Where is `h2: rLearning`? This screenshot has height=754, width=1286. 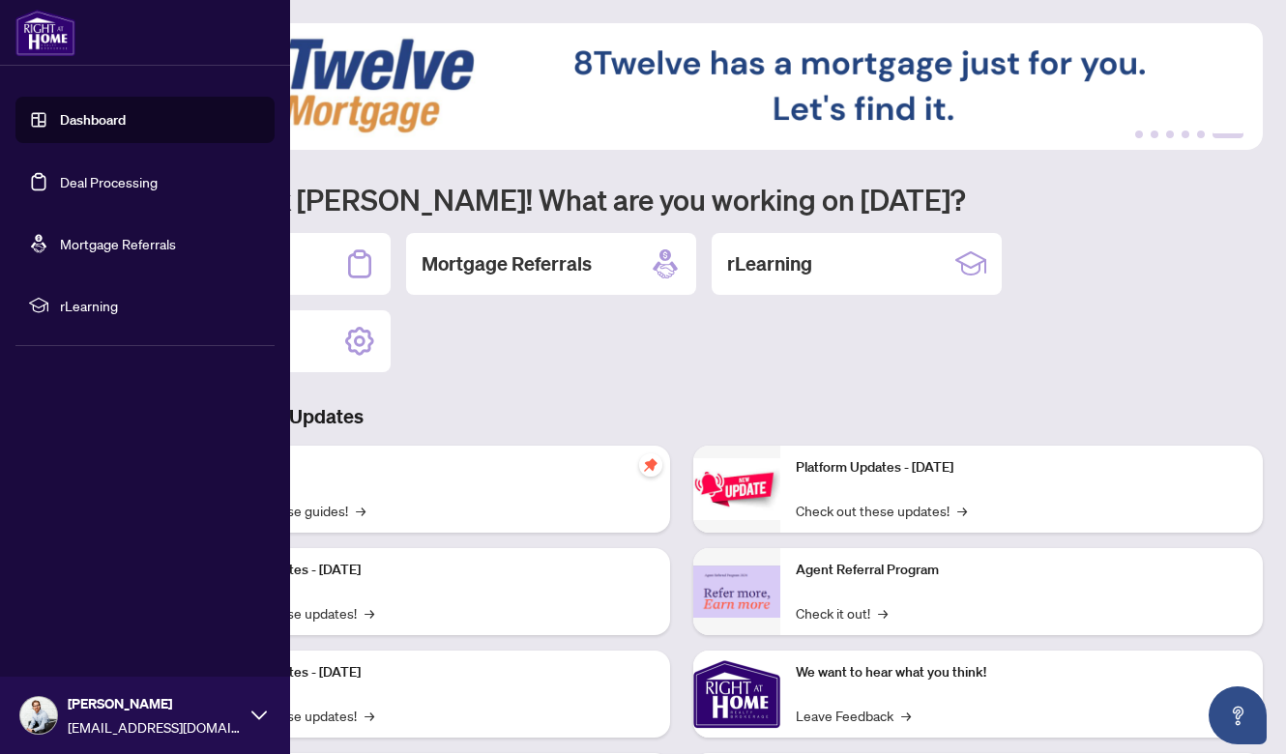 h2: rLearning is located at coordinates (770, 264).